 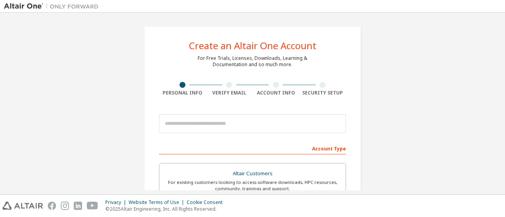 What do you see at coordinates (207, 203) in the screenshot?
I see `div: Cookie Consent` at bounding box center [207, 203].